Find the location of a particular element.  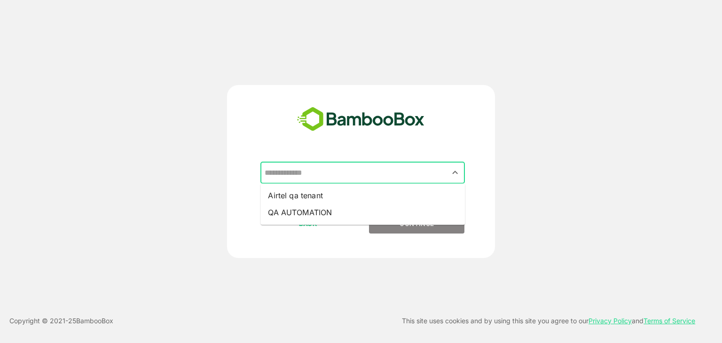

img: bamboobox is located at coordinates (361, 119).